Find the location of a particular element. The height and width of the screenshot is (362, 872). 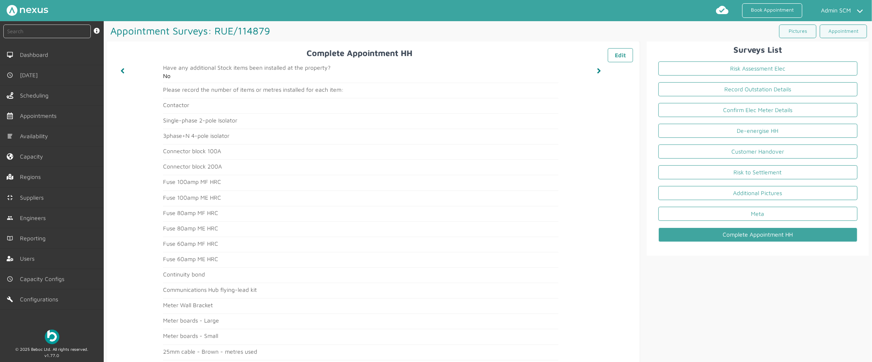

span: Users is located at coordinates (29, 258).